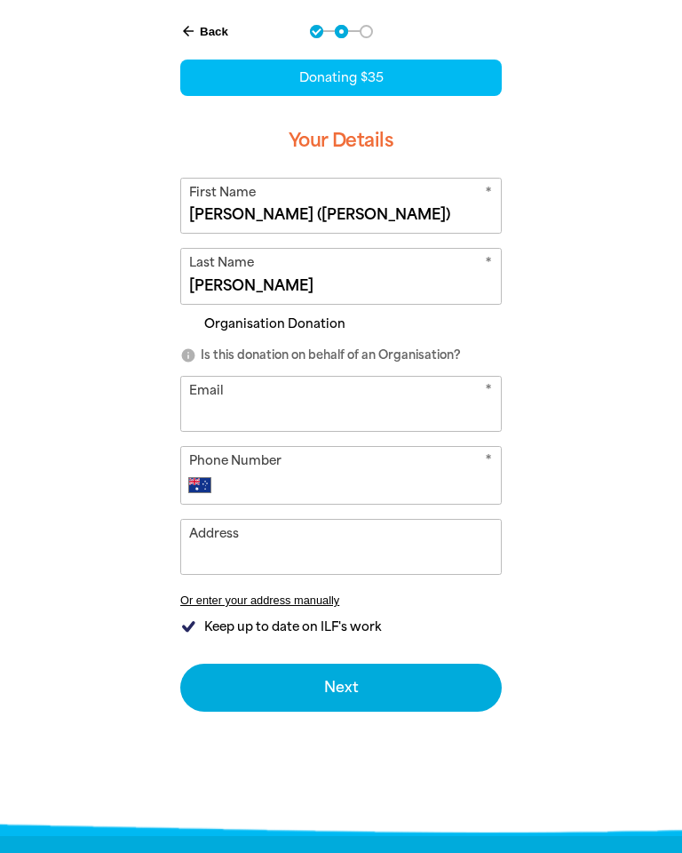 The height and width of the screenshot is (853, 682). Describe the element at coordinates (341, 688) in the screenshot. I see `button: Next` at that location.